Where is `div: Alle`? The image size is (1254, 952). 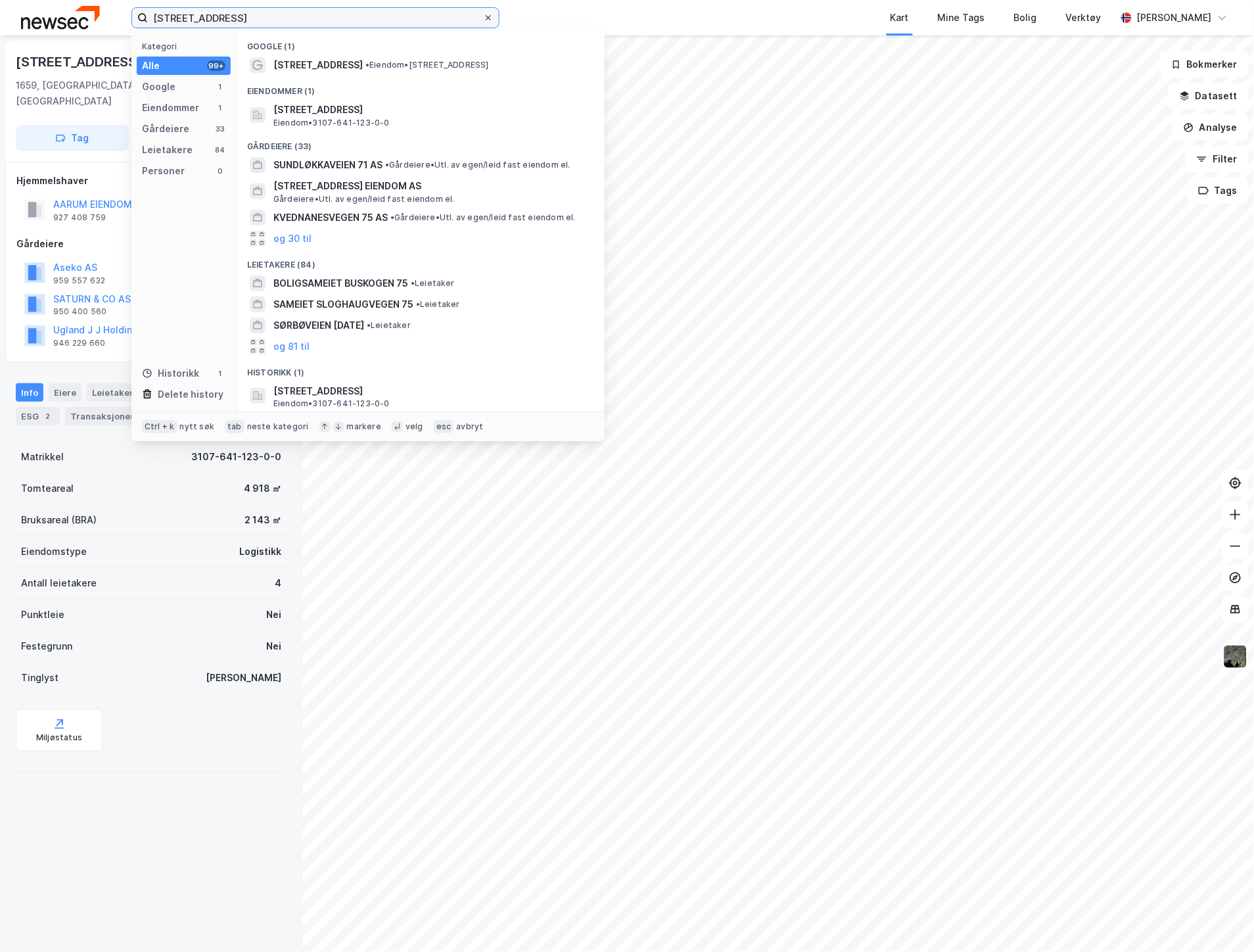
div: Alle is located at coordinates (150, 65).